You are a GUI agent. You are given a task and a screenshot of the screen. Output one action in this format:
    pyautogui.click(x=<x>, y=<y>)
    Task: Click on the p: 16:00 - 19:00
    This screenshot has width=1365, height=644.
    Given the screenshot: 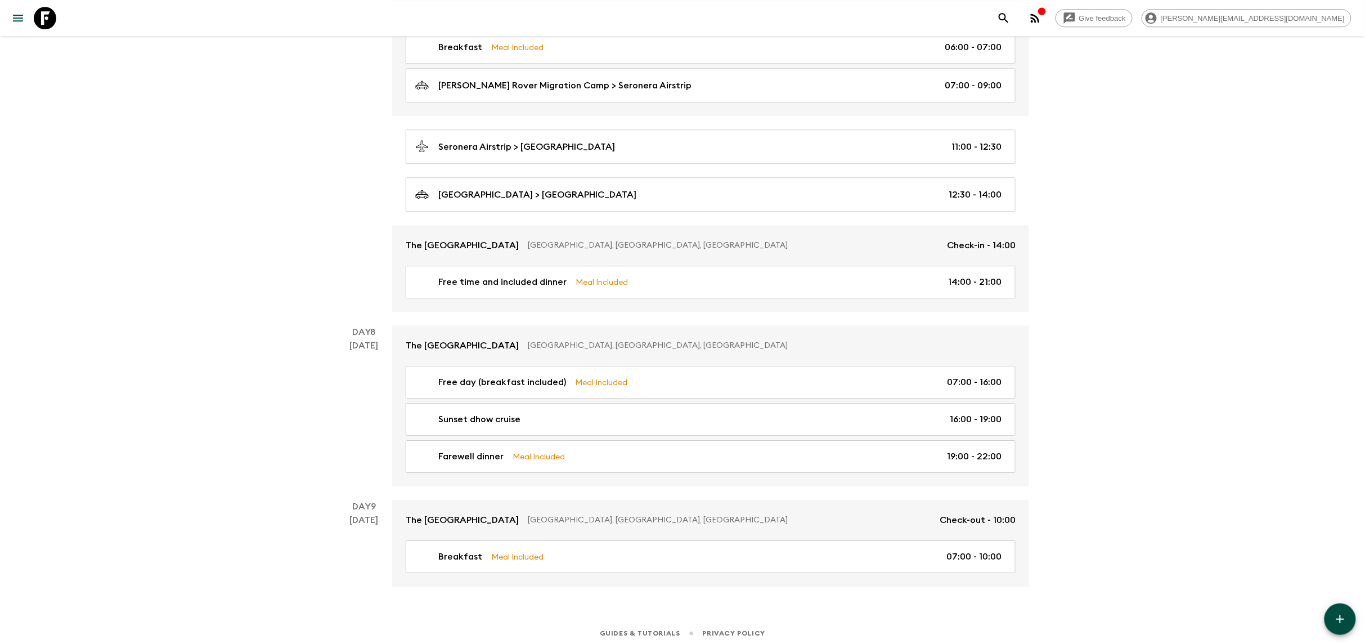 What is the action you would take?
    pyautogui.click(x=976, y=419)
    